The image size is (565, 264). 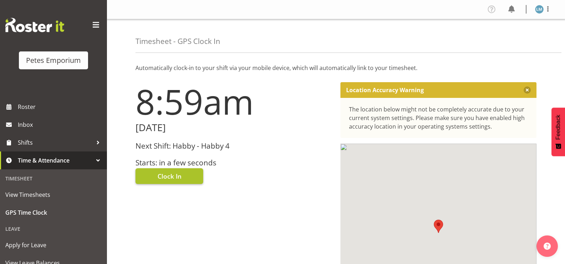 I want to click on span: Apply for Leave, so click(x=53, y=245).